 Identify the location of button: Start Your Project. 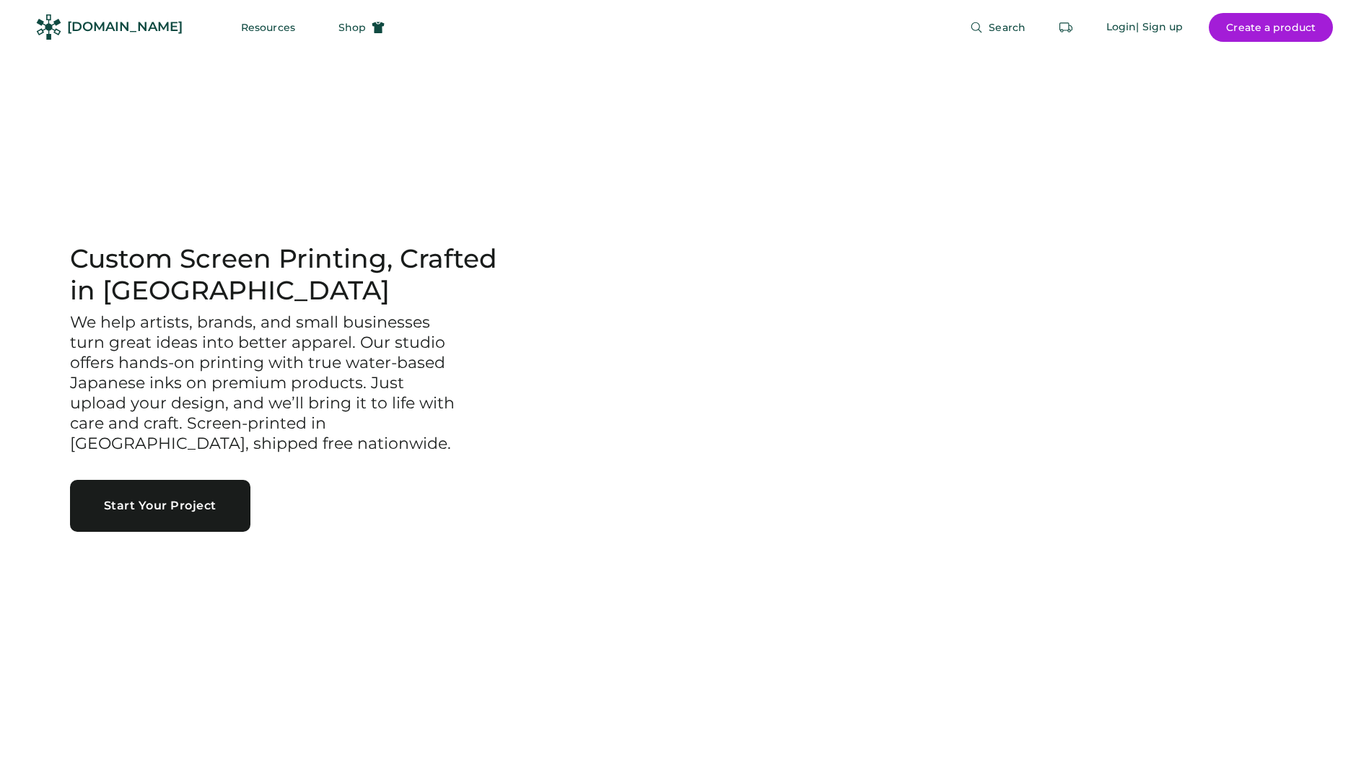
(160, 506).